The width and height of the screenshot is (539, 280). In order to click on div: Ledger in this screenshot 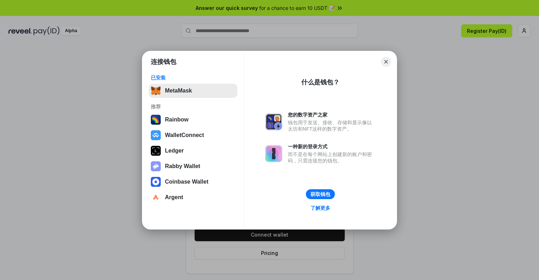, I will do `click(174, 151)`.